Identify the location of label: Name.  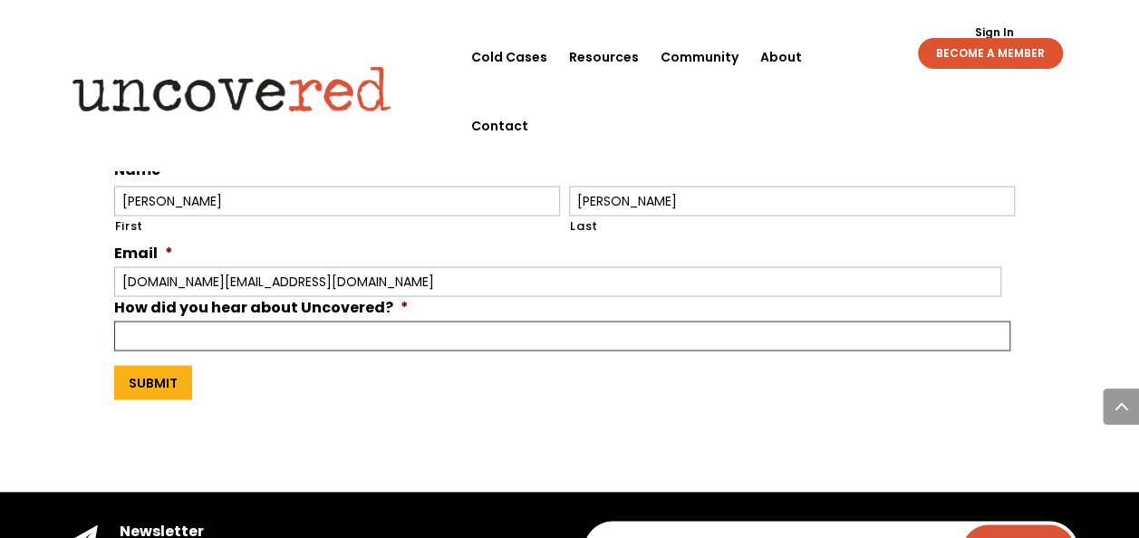
(145, 170).